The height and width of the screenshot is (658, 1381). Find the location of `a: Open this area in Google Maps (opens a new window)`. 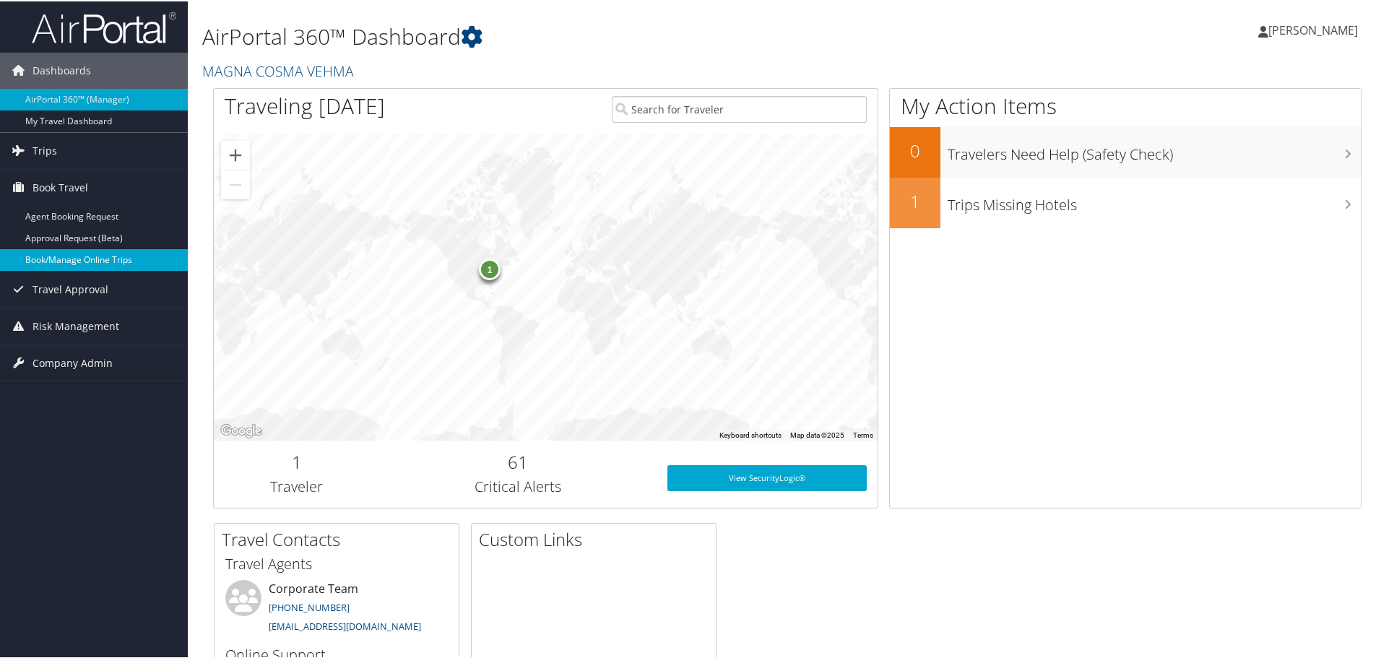

a: Open this area in Google Maps (opens a new window) is located at coordinates (241, 430).